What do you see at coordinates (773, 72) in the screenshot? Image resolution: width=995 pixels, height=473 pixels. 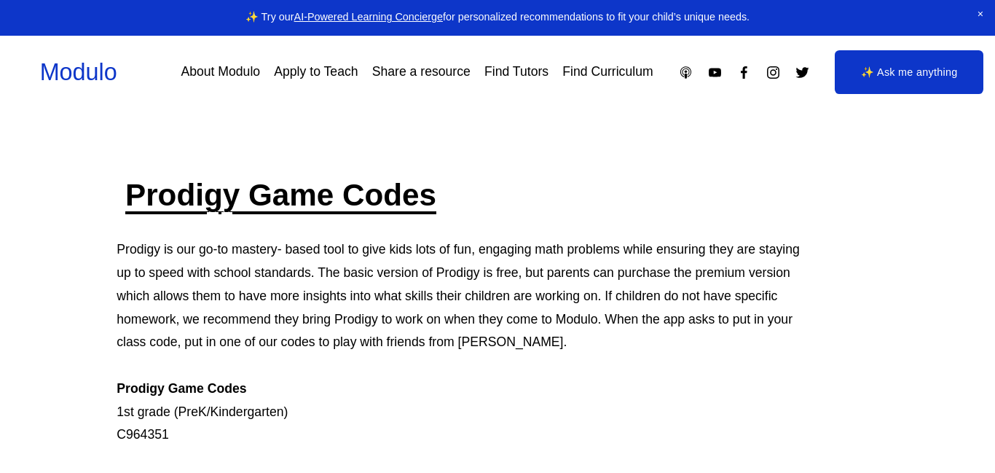 I see `a: Instagram` at bounding box center [773, 72].